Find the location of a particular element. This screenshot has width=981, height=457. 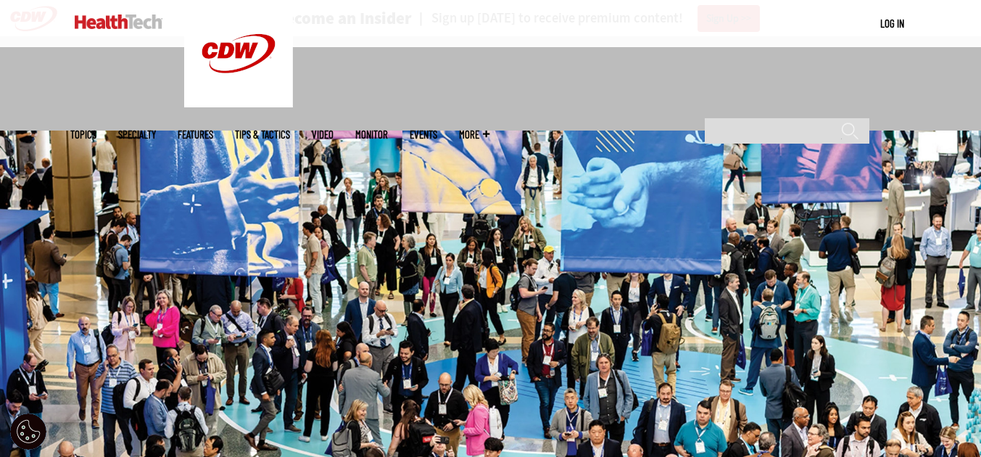

a: Tips & Tactics is located at coordinates (263, 134).